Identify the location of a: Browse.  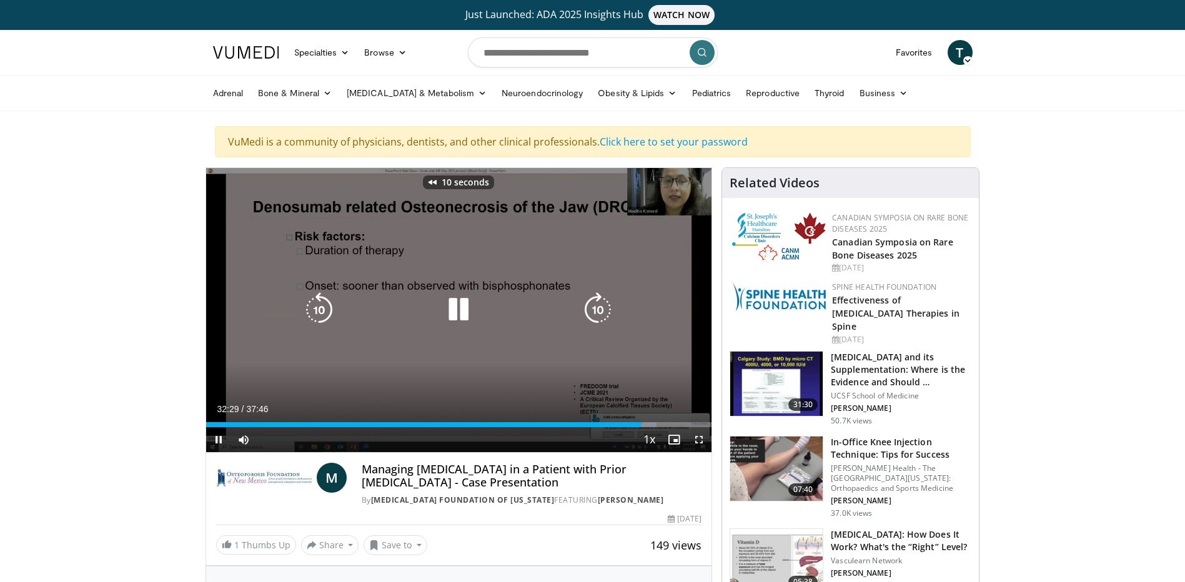
(385, 52).